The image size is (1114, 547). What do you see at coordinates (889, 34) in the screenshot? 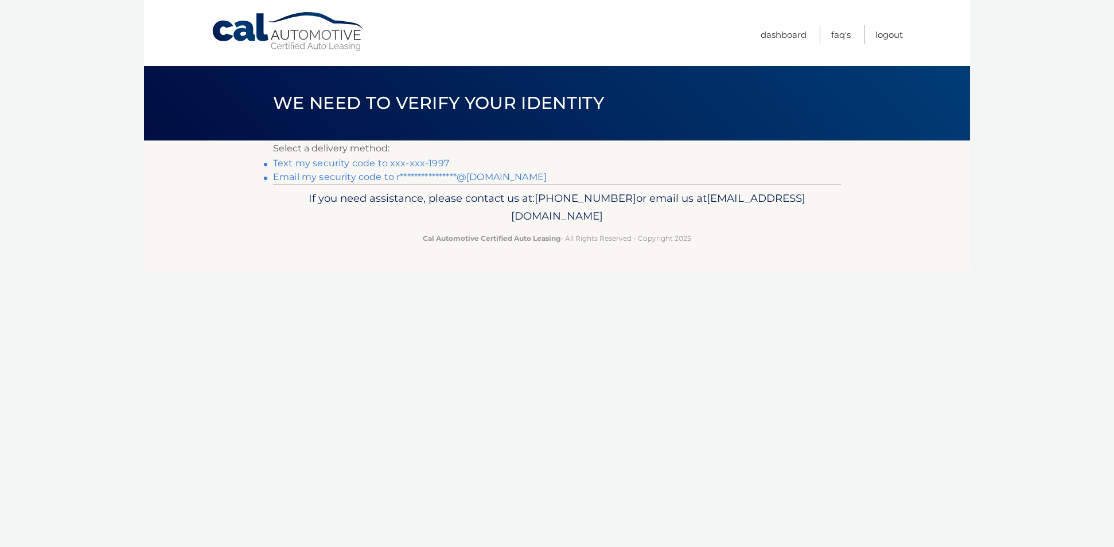
I see `a: Logout` at bounding box center [889, 34].